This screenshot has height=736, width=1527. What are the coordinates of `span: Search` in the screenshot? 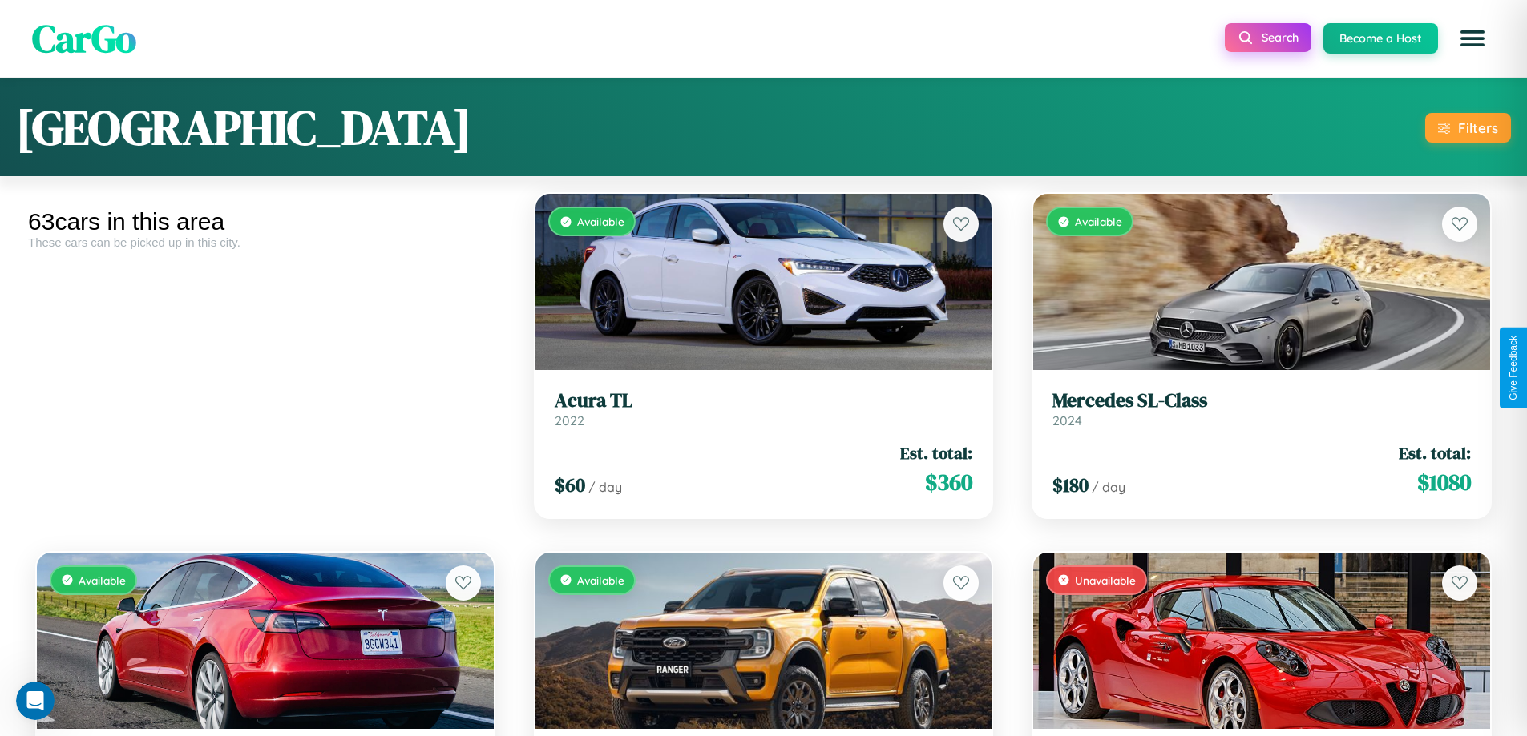 It's located at (1280, 38).